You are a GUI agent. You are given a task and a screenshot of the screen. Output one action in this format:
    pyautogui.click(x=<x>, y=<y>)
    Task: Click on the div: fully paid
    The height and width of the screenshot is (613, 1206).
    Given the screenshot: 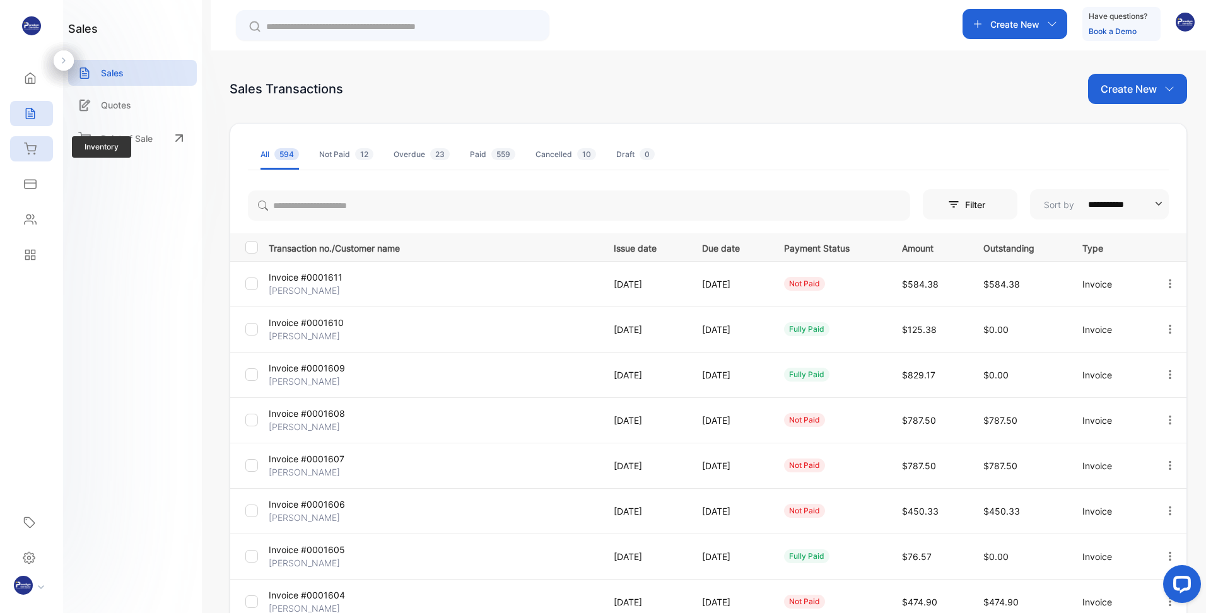 What is the action you would take?
    pyautogui.click(x=807, y=556)
    